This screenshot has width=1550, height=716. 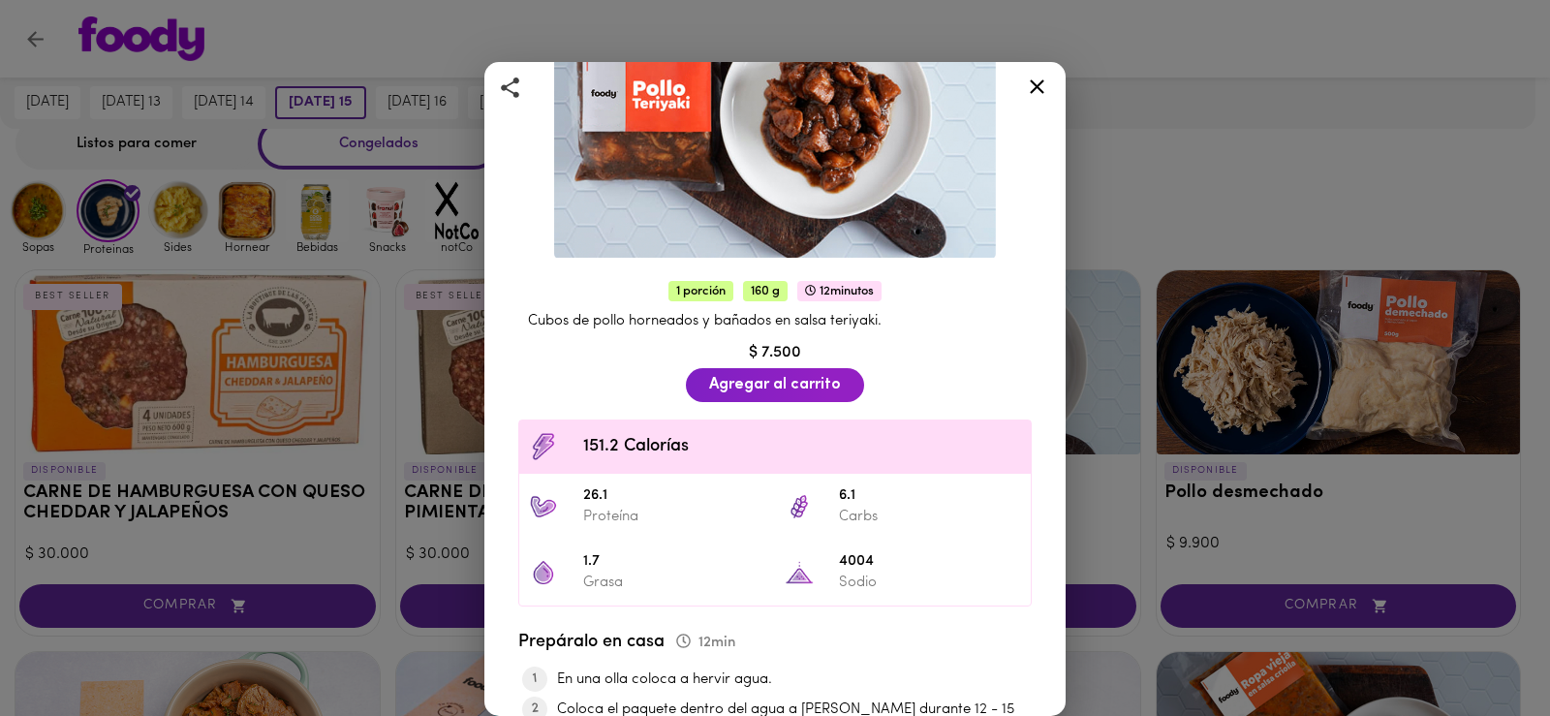 I want to click on span: 12 min, so click(x=705, y=642).